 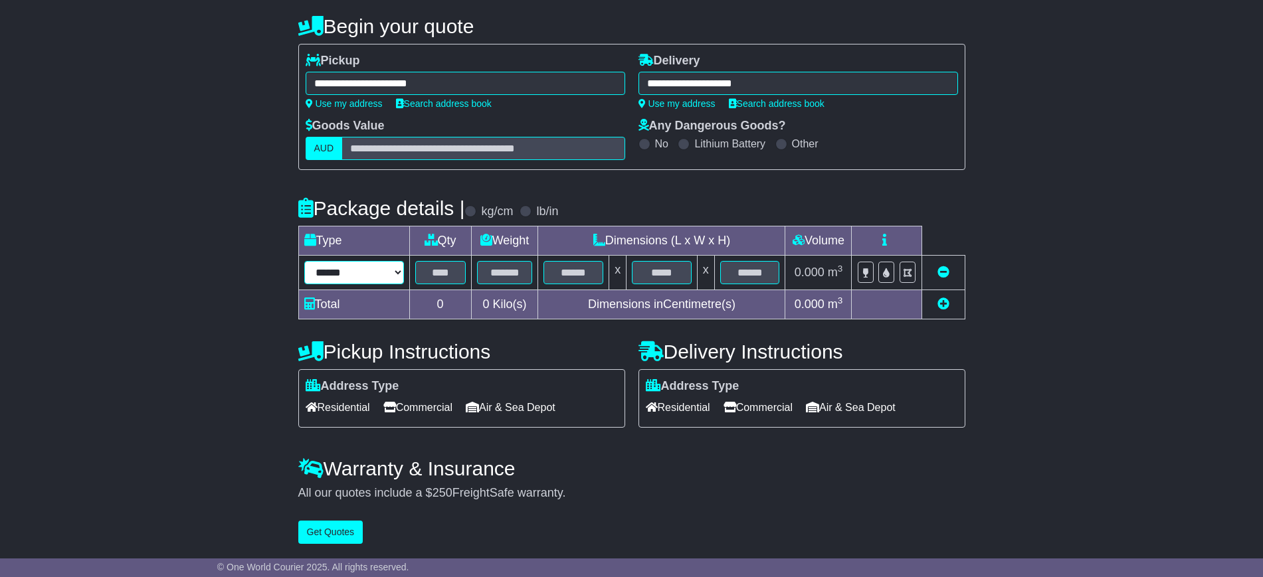 What do you see at coordinates (442, 493) in the screenshot?
I see `span: 250` at bounding box center [442, 493].